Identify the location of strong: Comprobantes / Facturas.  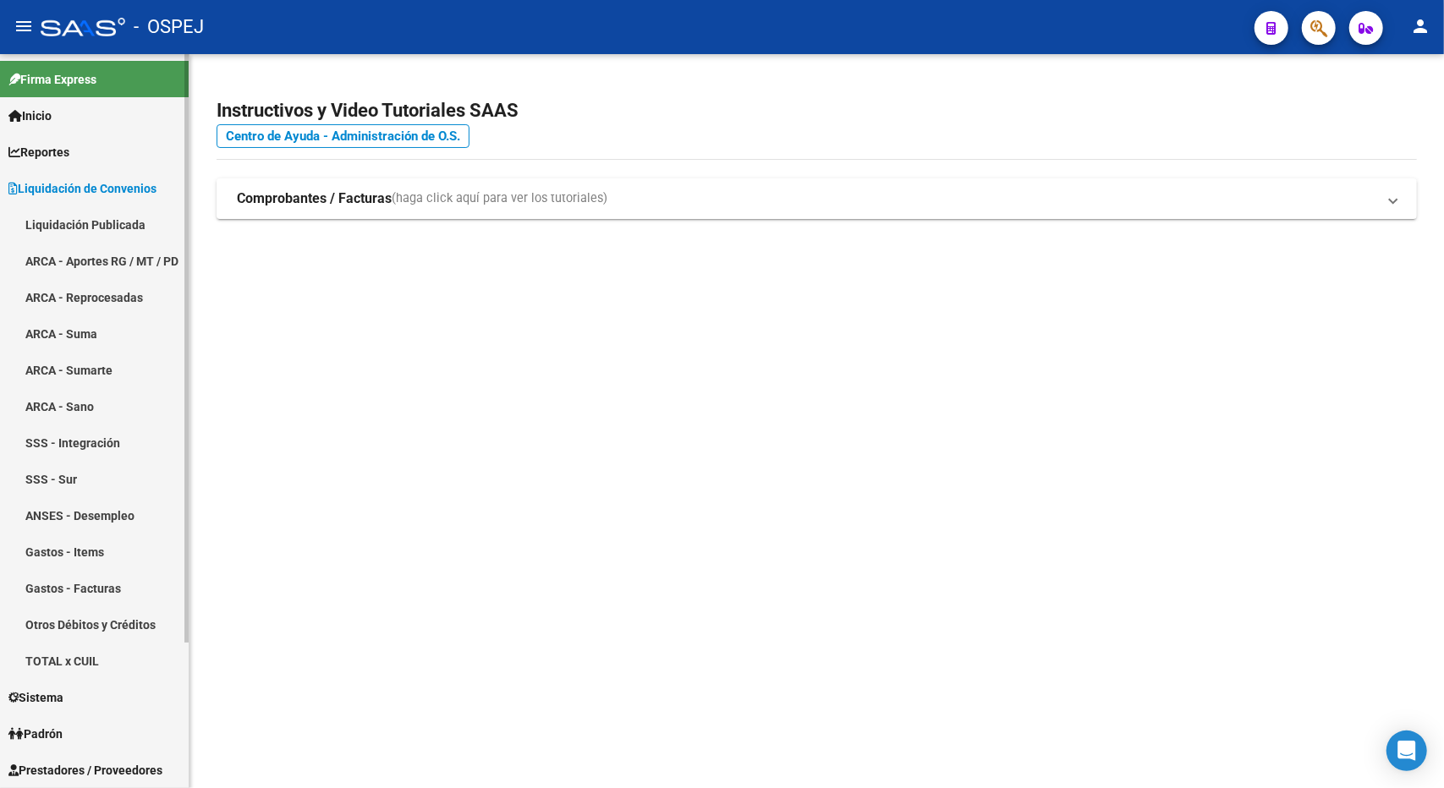
(314, 199).